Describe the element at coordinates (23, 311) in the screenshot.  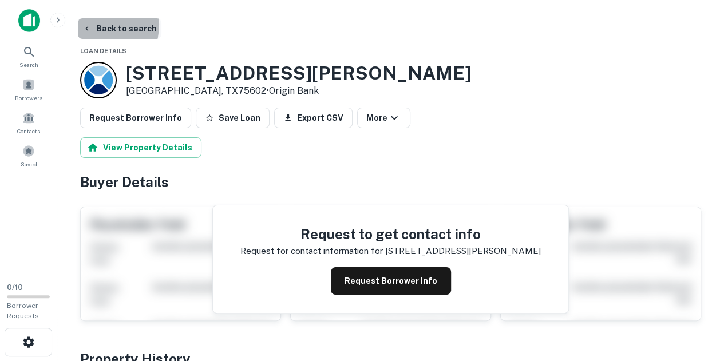
I see `span: Borrower Requests` at that location.